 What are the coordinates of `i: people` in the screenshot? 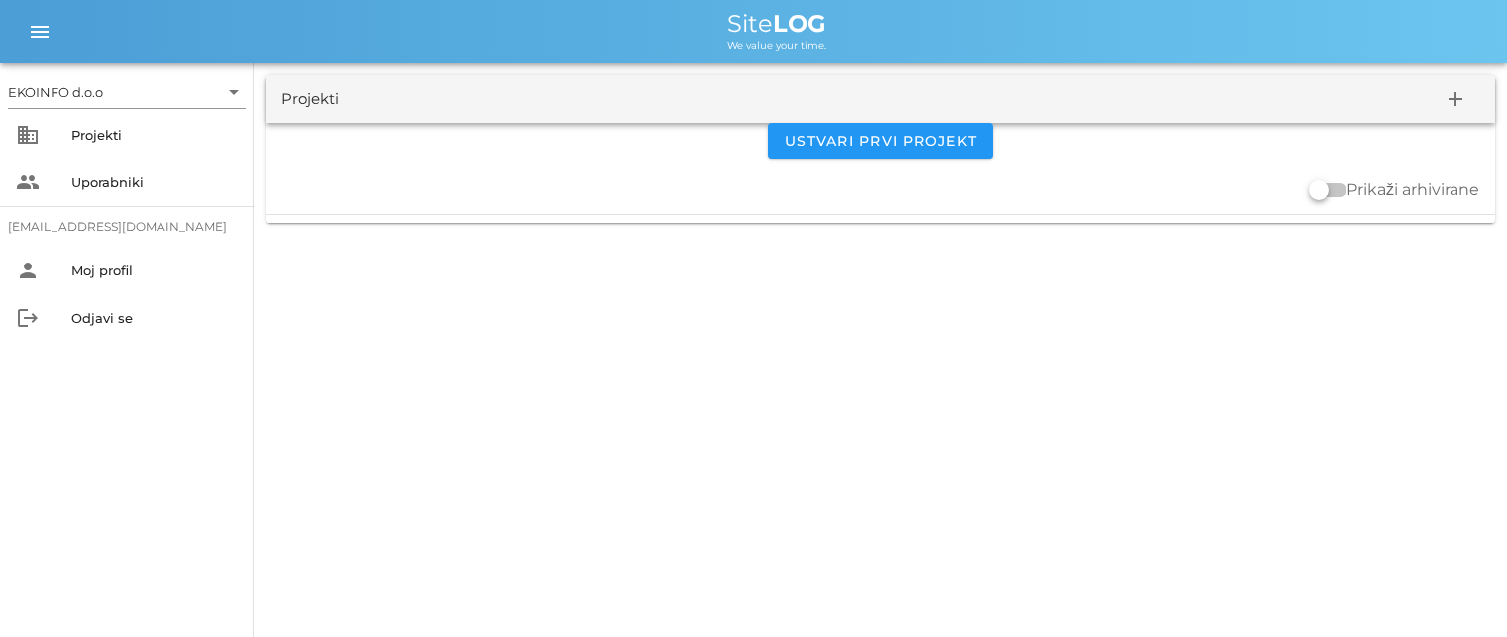 It's located at (28, 182).